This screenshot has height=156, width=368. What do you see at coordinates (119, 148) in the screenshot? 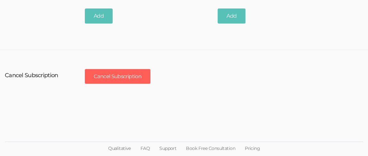
I see `a: Qualitative` at bounding box center [119, 148].